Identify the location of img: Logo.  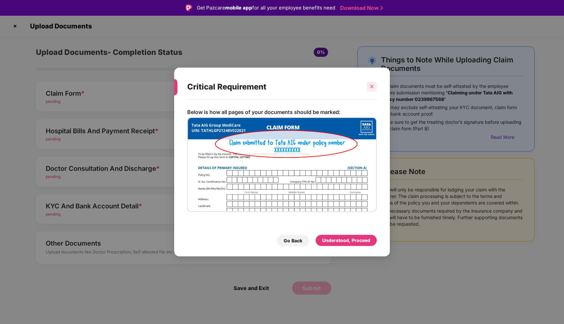
(189, 8).